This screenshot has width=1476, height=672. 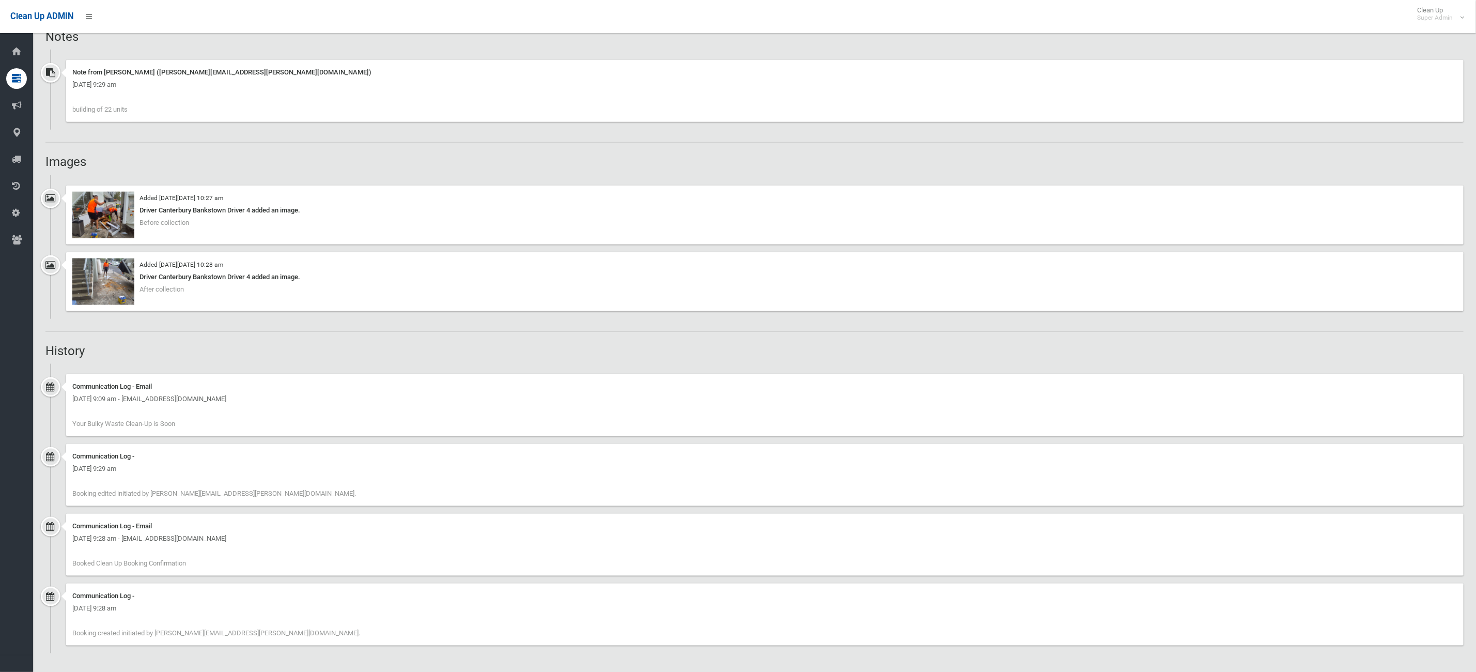 What do you see at coordinates (754, 351) in the screenshot?
I see `h2: History` at bounding box center [754, 351].